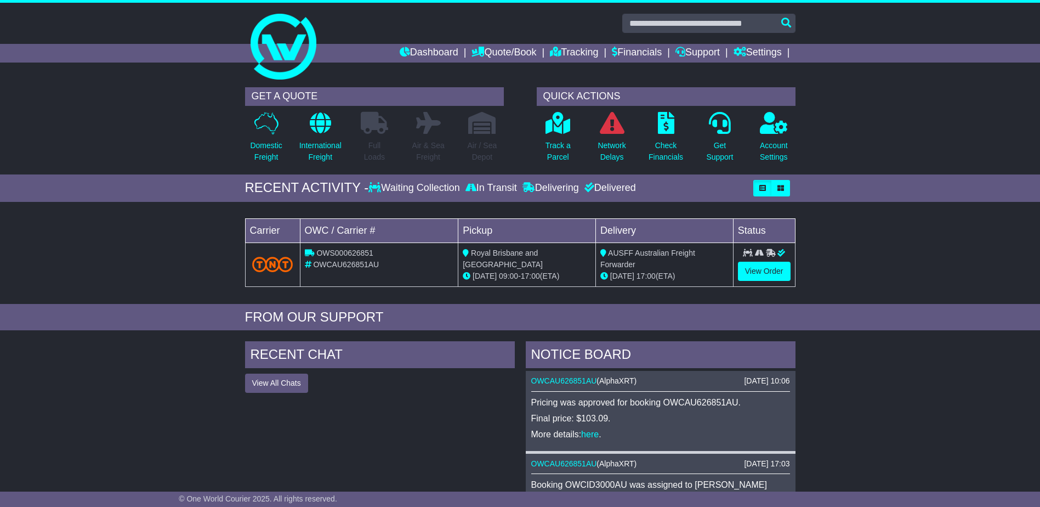 The image size is (1040, 507). Describe the element at coordinates (429, 53) in the screenshot. I see `a: Dashboard` at that location.